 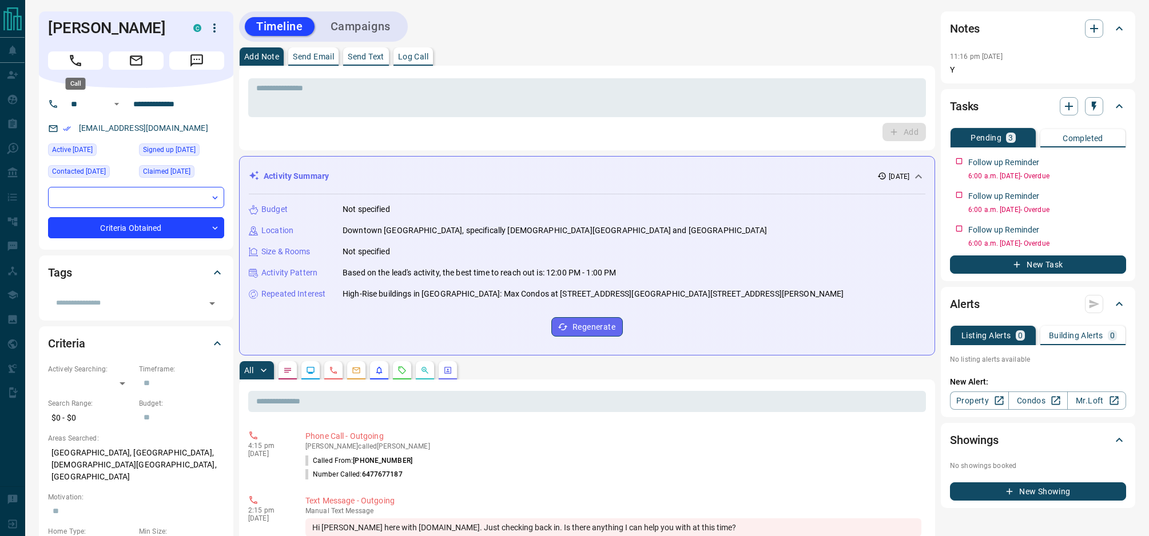 I want to click on div: Tags, so click(x=136, y=273).